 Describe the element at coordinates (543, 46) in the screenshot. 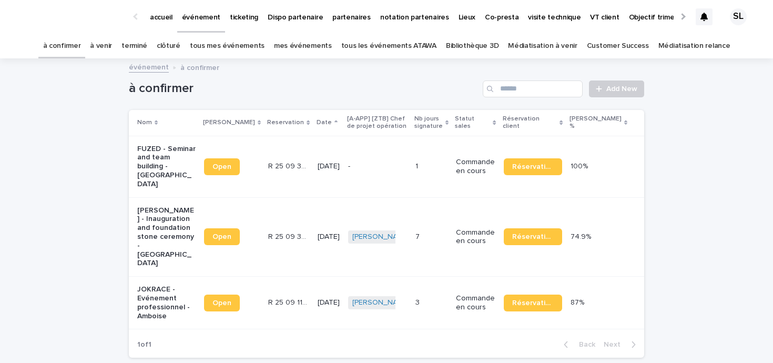

I see `a: Médiatisation à venir` at that location.